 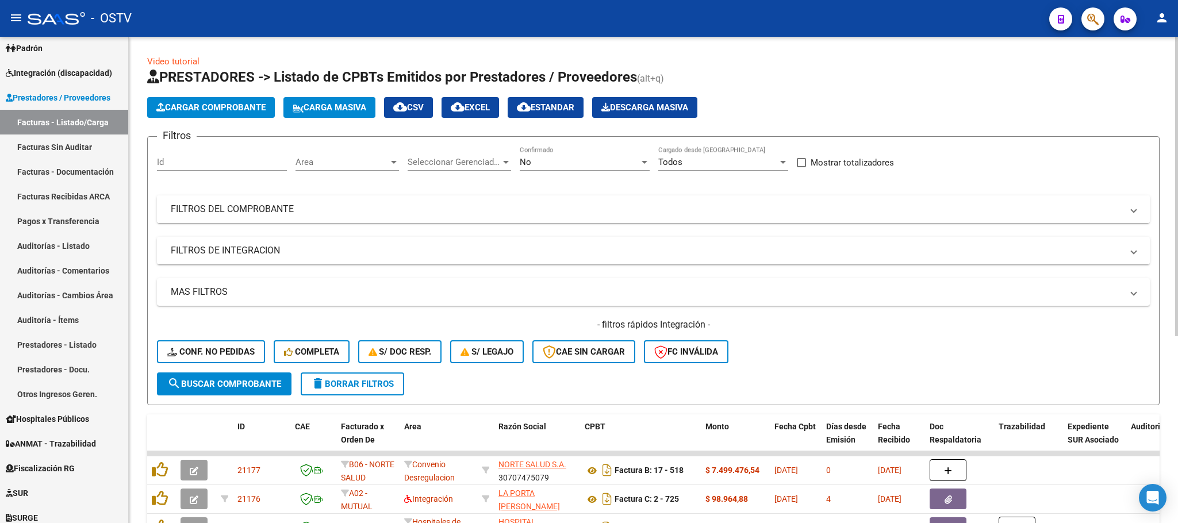 What do you see at coordinates (211, 107) in the screenshot?
I see `button: Cargar Comprobante` at bounding box center [211, 107].